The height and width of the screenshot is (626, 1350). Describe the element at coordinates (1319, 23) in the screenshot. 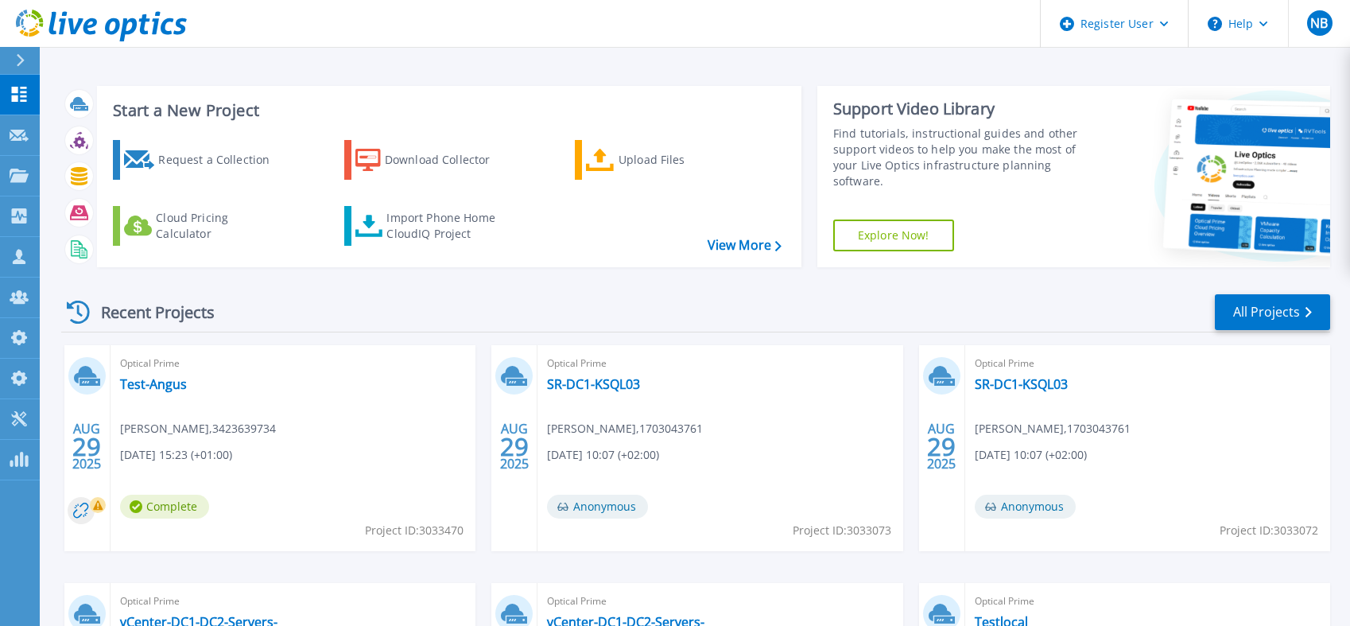

I see `span: NB` at that location.